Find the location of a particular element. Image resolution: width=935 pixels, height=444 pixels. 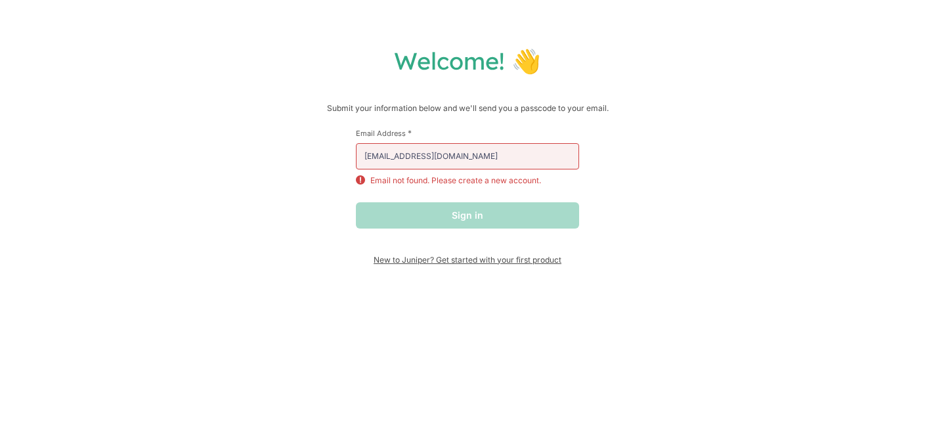

h1: Welcome! 👋 is located at coordinates (468, 60).